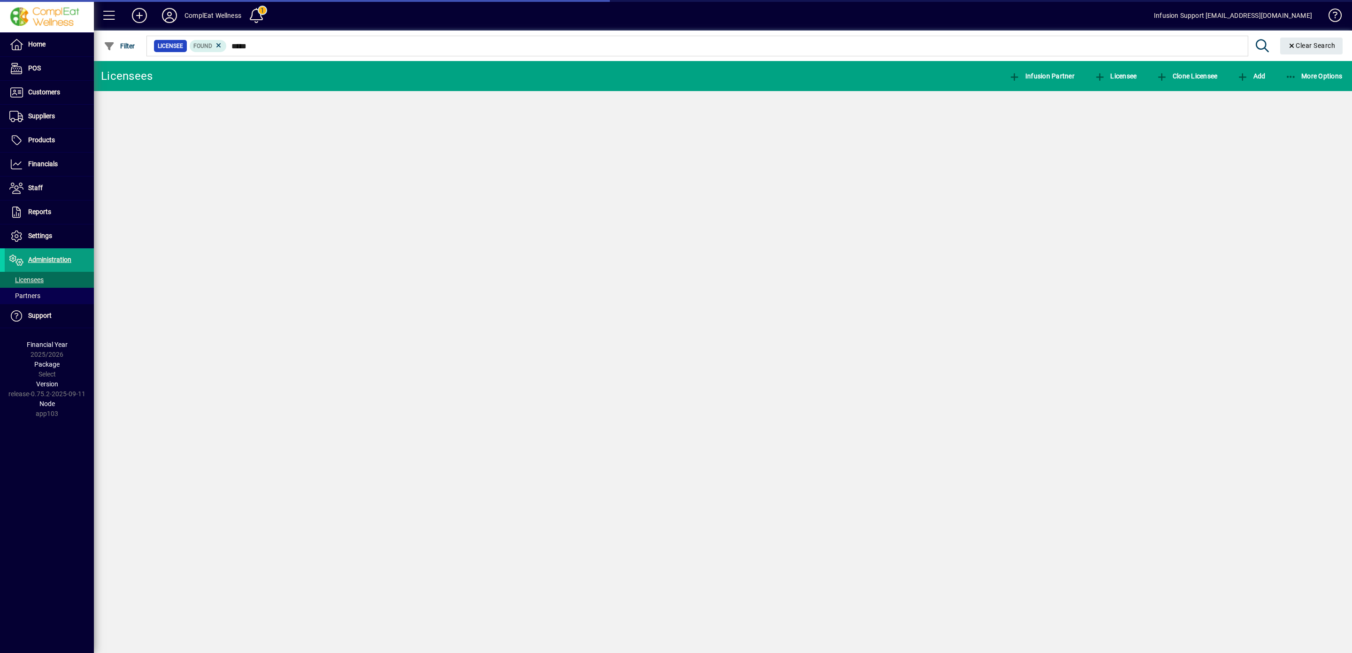  What do you see at coordinates (1042, 76) in the screenshot?
I see `span: Infusion Partner` at bounding box center [1042, 76].